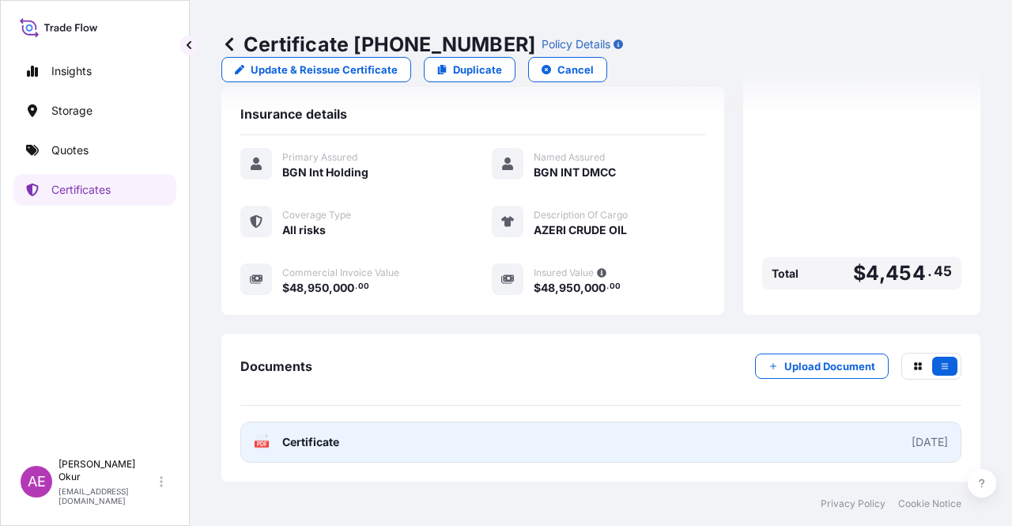  I want to click on a: Update & Reissue Certificate, so click(316, 70).